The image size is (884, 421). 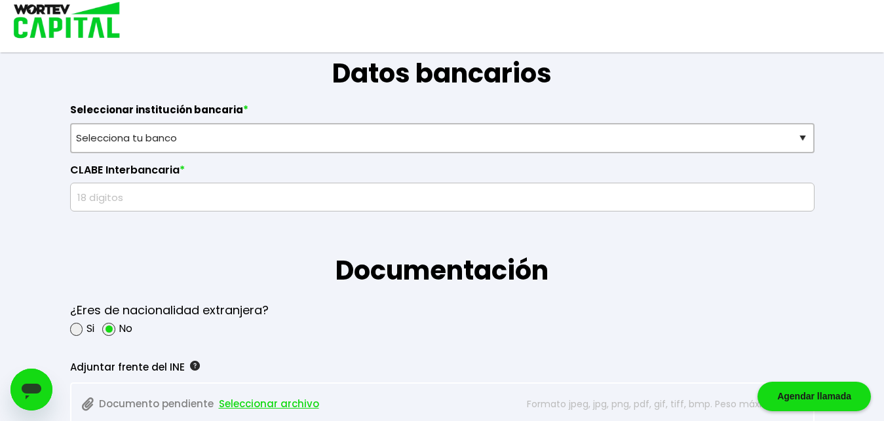 I want to click on label: CLABE Interbancaria, so click(x=442, y=174).